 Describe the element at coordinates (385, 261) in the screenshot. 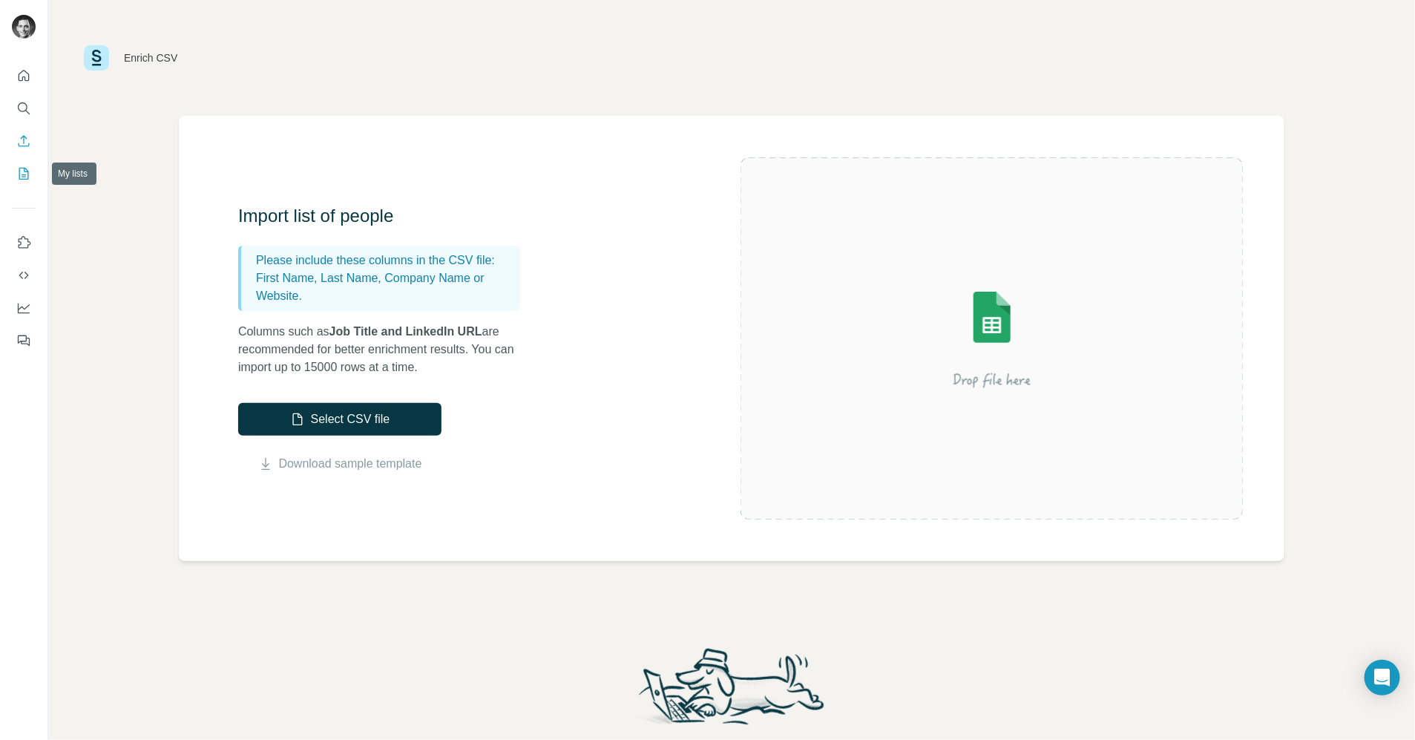

I see `p: Please include these columns in the CSV file:` at that location.